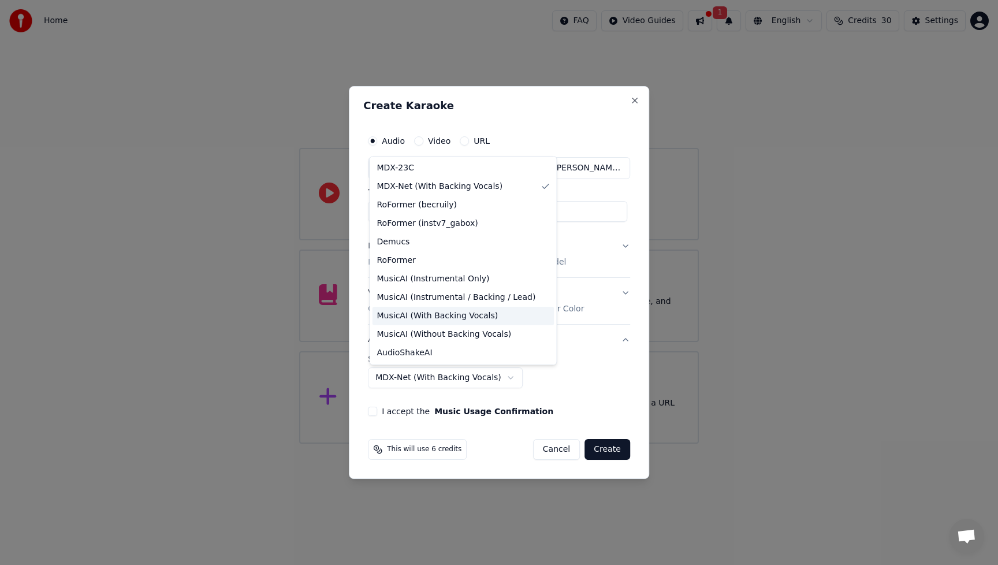 The width and height of the screenshot is (998, 565). I want to click on span: Demucs, so click(393, 242).